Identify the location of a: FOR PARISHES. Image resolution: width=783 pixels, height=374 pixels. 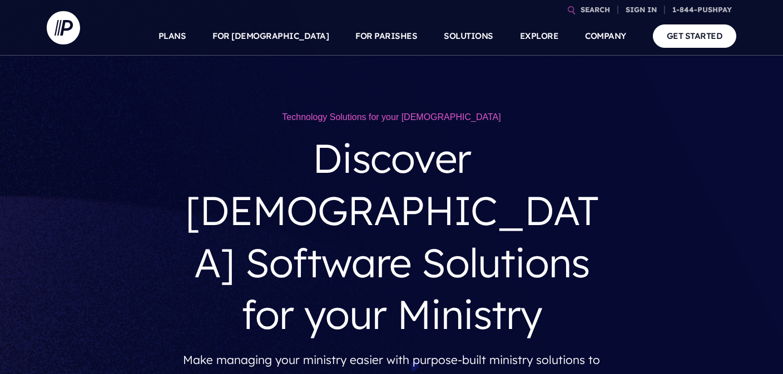
(386, 36).